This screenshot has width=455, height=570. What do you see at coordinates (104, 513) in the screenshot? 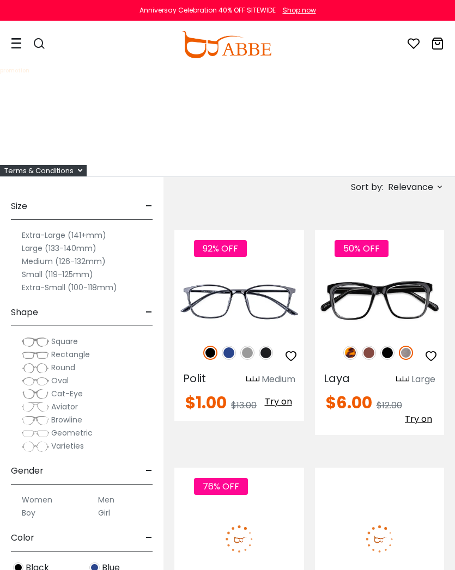
I see `label: Girl` at bounding box center [104, 513].